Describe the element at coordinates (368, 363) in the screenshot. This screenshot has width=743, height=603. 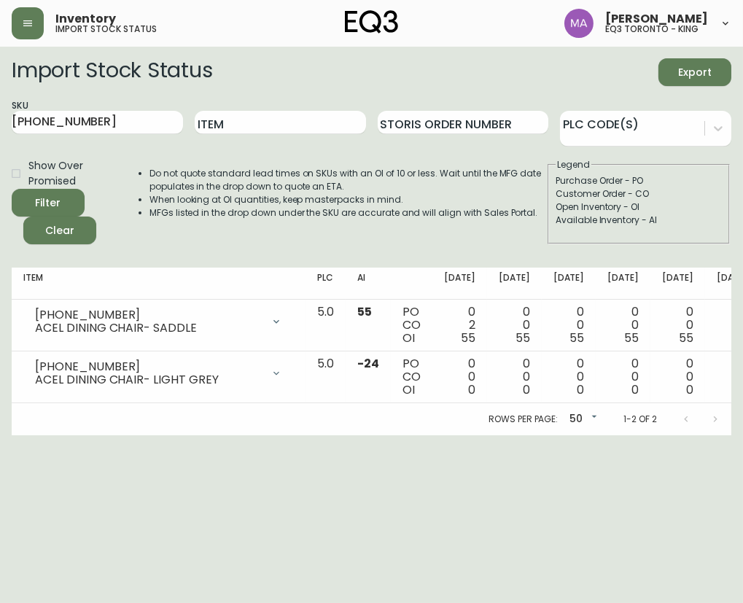
I see `span: -24` at that location.